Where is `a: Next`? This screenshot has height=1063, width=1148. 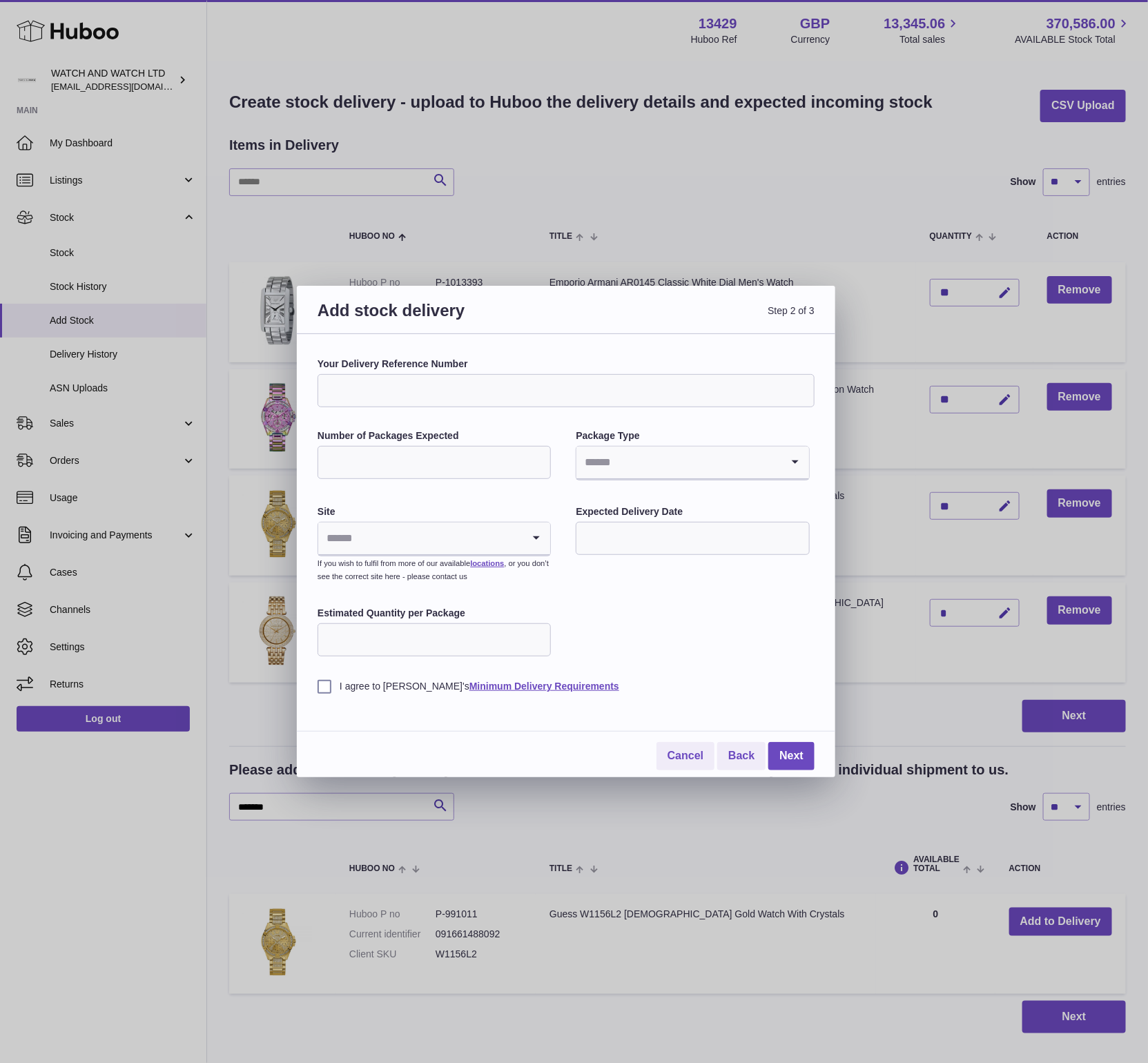
a: Next is located at coordinates (791, 756).